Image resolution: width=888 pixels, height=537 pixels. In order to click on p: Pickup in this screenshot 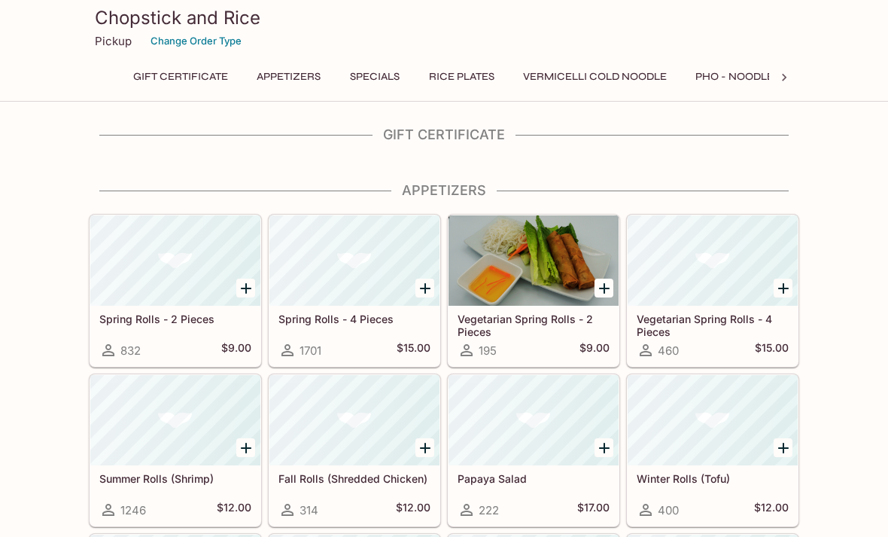, I will do `click(113, 41)`.